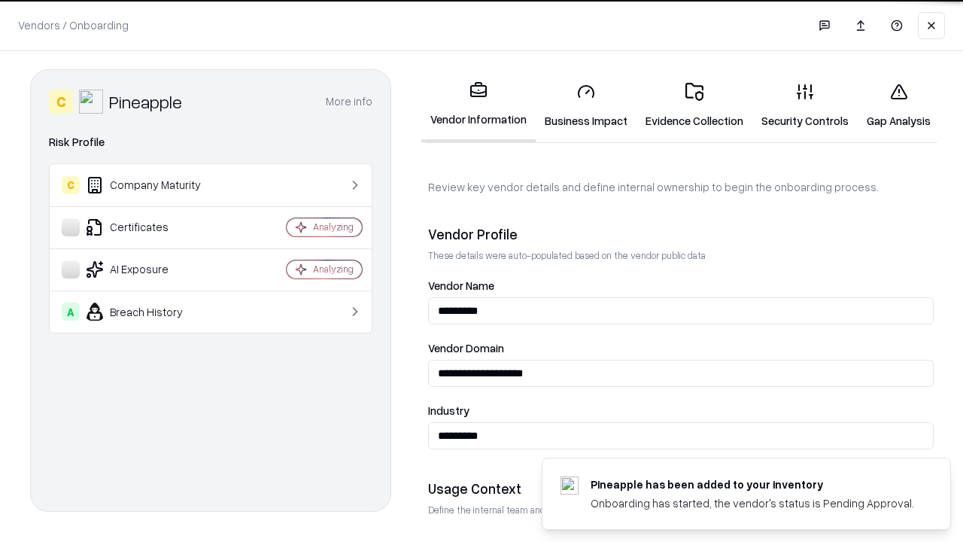  What do you see at coordinates (478, 105) in the screenshot?
I see `a: Vendor Information` at bounding box center [478, 105].